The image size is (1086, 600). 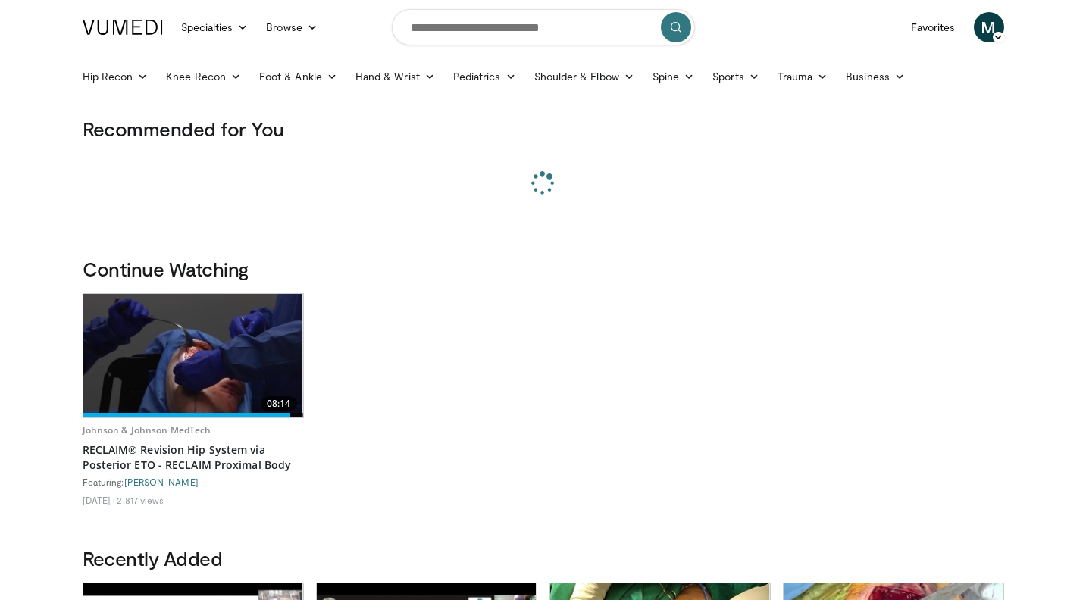 What do you see at coordinates (543, 27) in the screenshot?
I see `input: Search topics, interventions` at bounding box center [543, 27].